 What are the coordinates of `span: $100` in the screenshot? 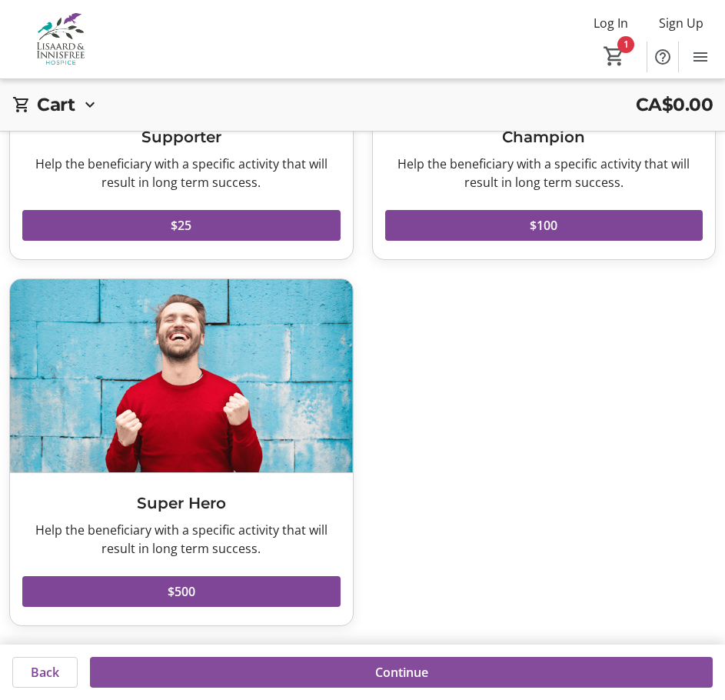 It's located at (544, 225).